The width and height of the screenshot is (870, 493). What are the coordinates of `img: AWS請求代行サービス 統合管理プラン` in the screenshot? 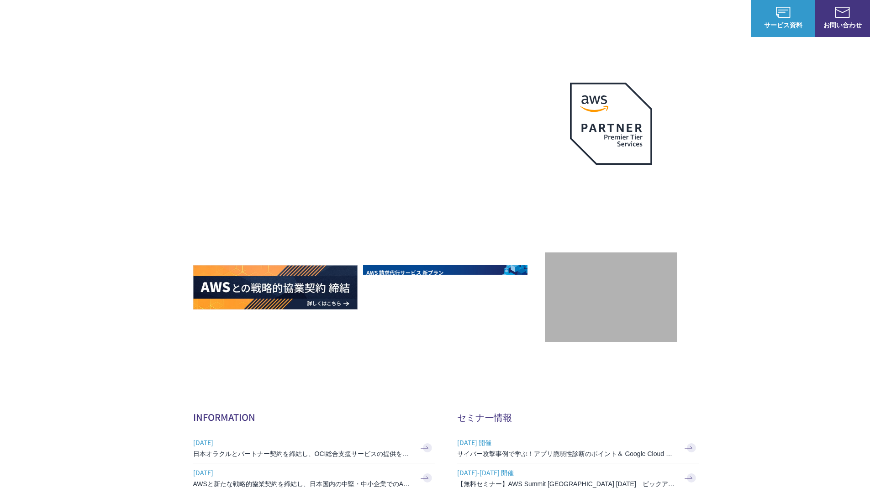 It's located at (445, 287).